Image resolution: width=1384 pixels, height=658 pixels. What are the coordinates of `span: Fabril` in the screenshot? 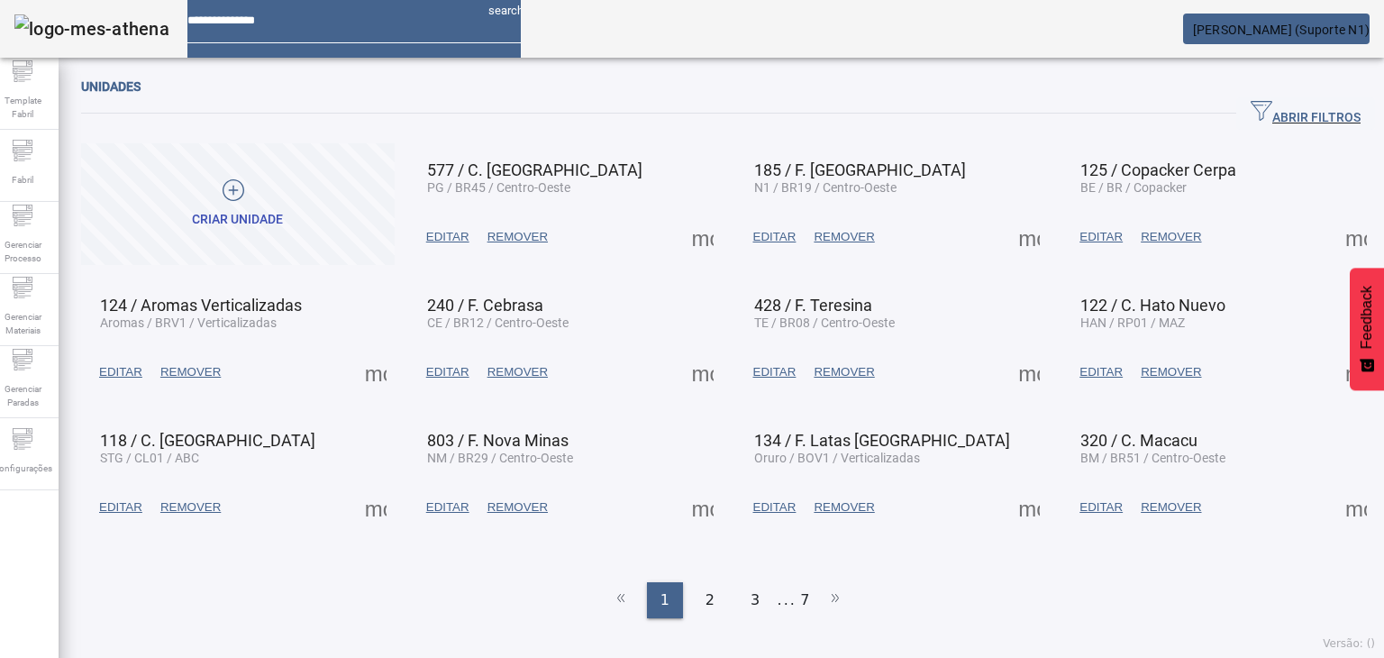 It's located at (23, 179).